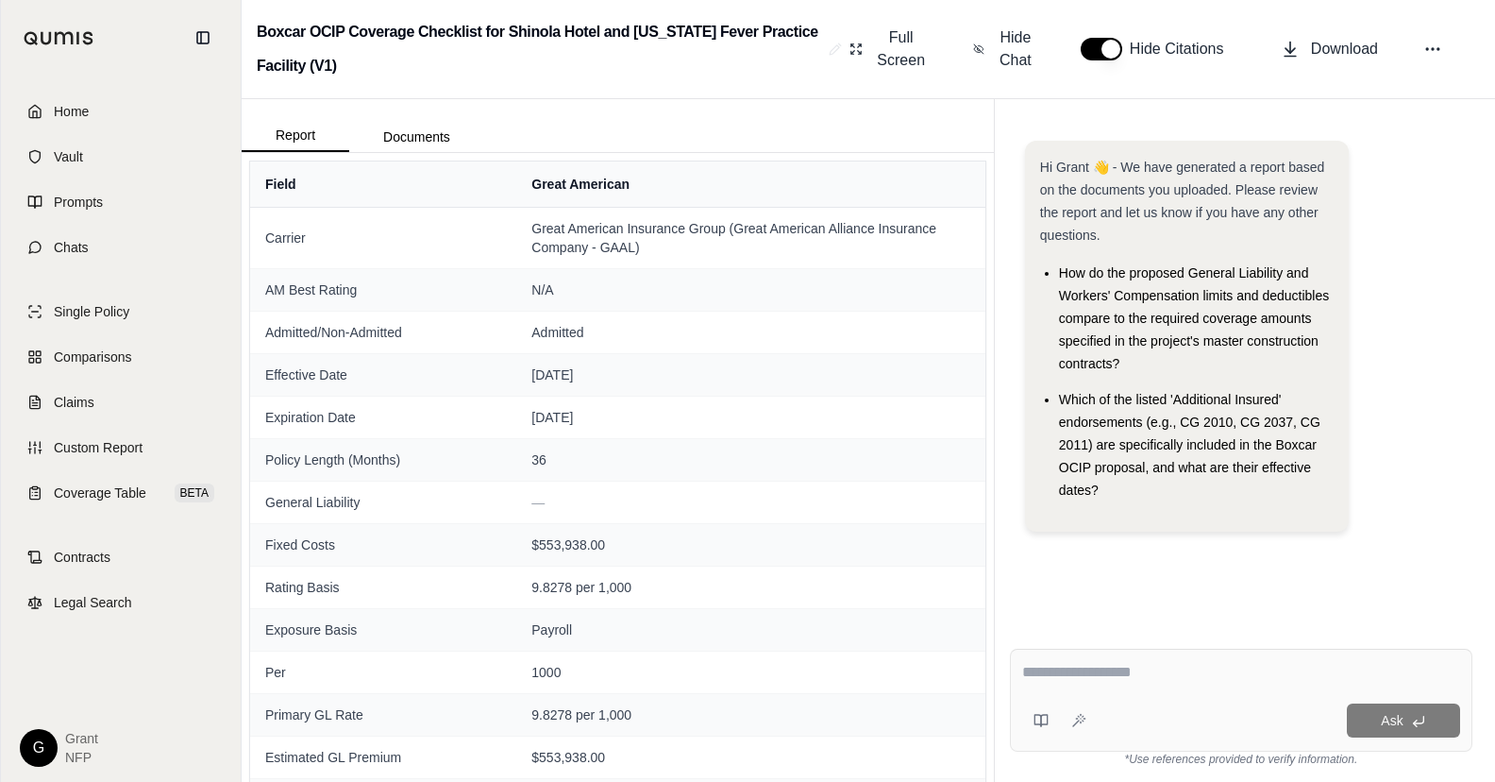 The height and width of the screenshot is (782, 1495). I want to click on button: Download, so click(1329, 49).